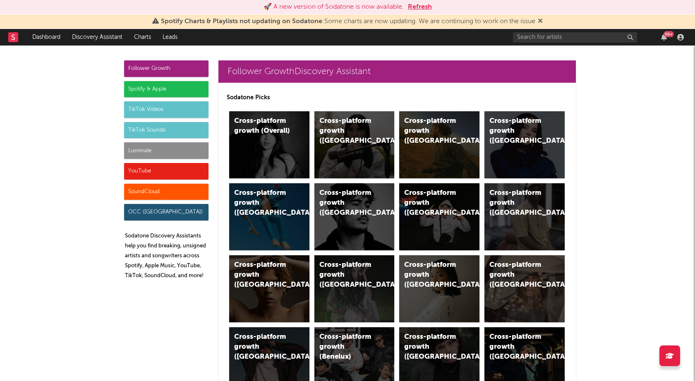 The height and width of the screenshot is (381, 695). Describe the element at coordinates (166, 192) in the screenshot. I see `div: SoundCloud` at that location.